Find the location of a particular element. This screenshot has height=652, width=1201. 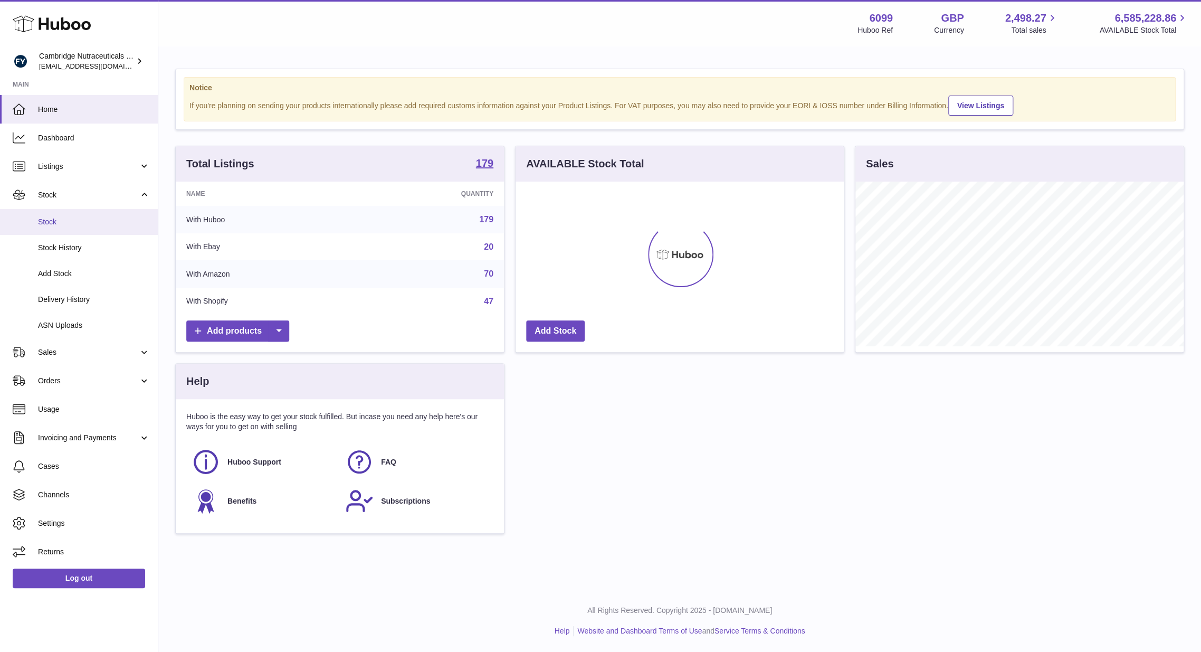

h3: Total Listings is located at coordinates (220, 164).